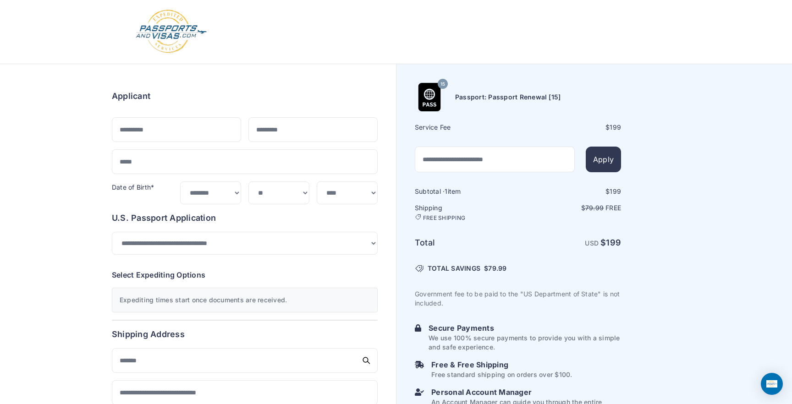 The width and height of the screenshot is (792, 404). I want to click on h6: Shipping, so click(466, 213).